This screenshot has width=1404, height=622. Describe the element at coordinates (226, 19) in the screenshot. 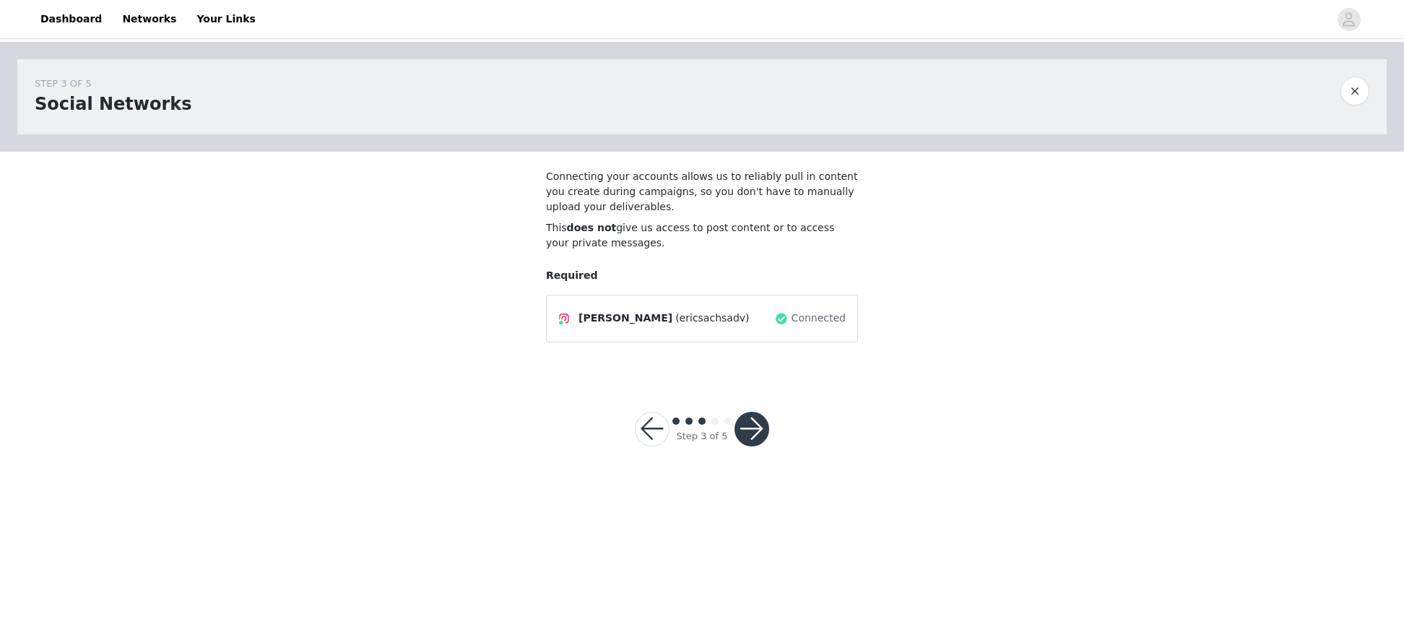

I see `a: Your Links` at that location.